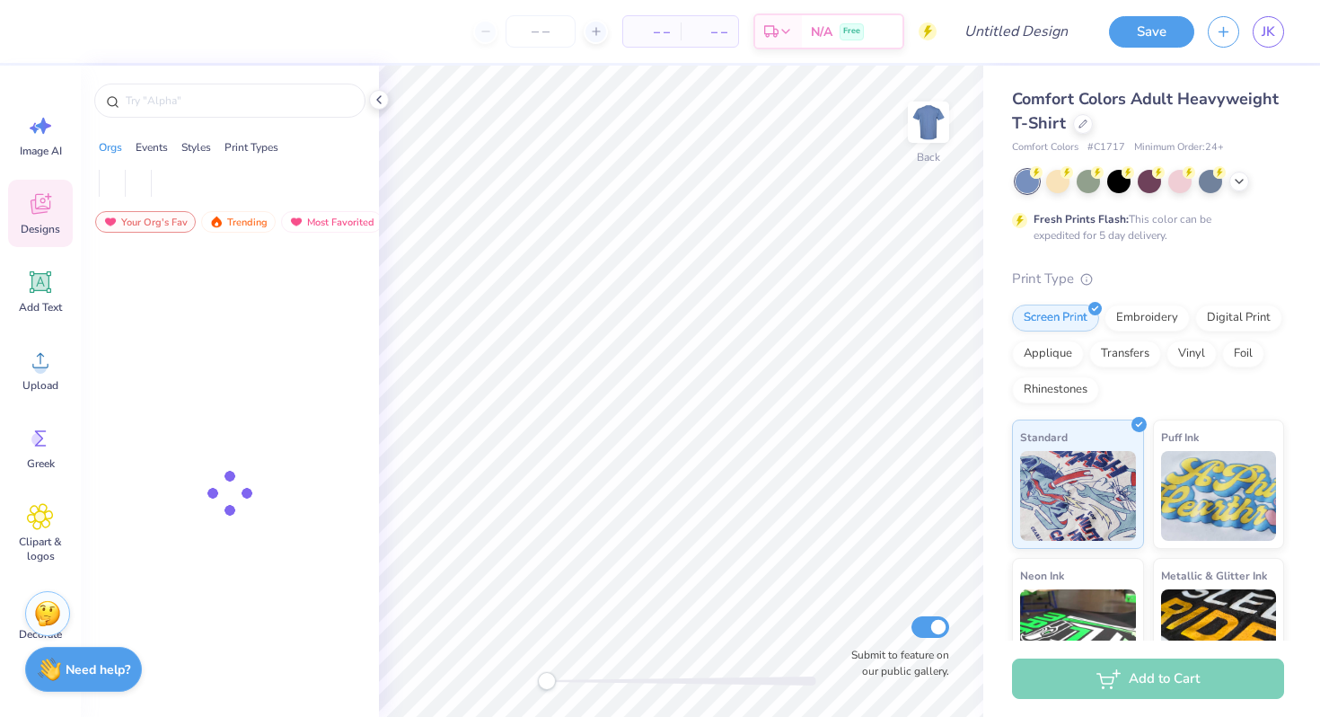  Describe the element at coordinates (152, 147) in the screenshot. I see `div: Events` at that location.